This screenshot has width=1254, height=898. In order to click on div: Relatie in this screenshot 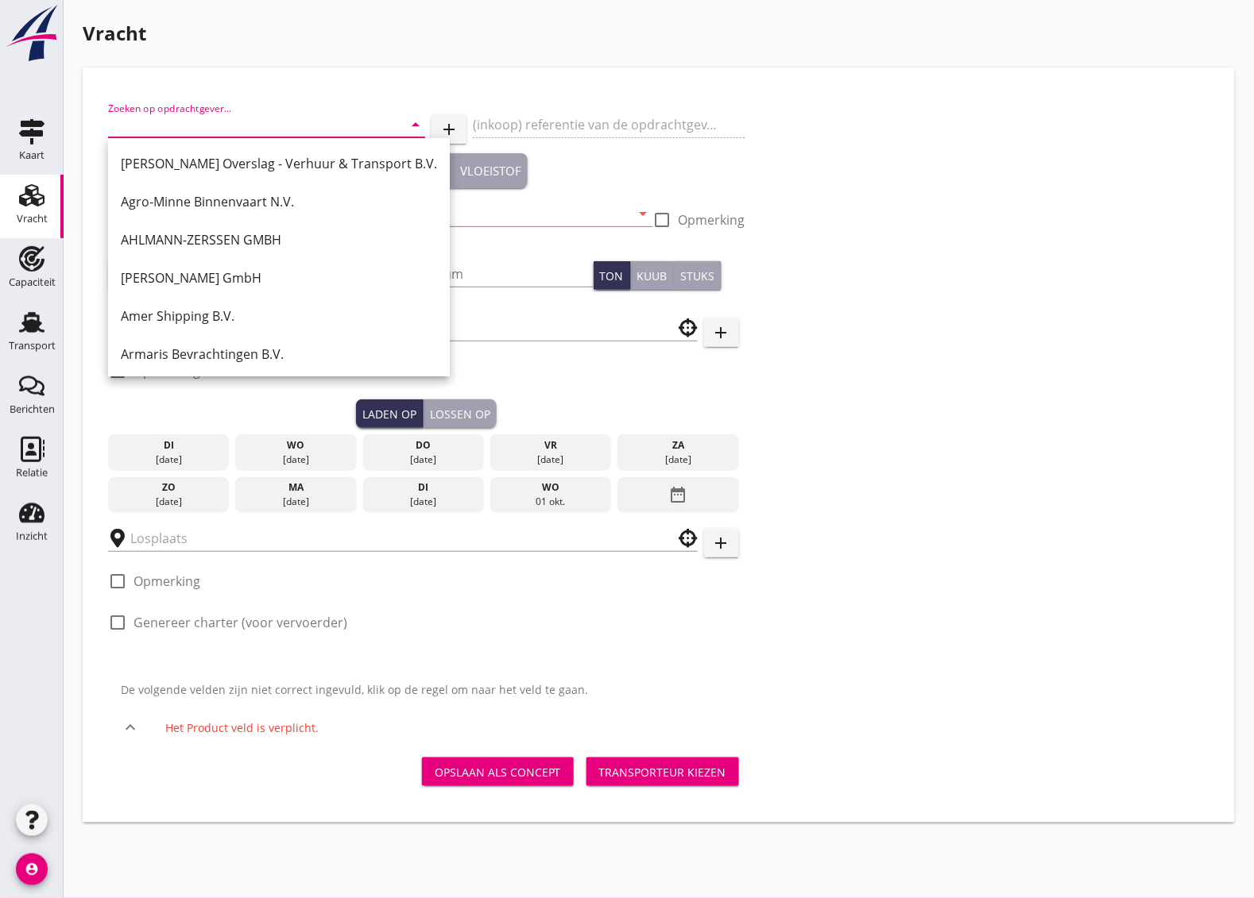, I will do `click(32, 473)`.